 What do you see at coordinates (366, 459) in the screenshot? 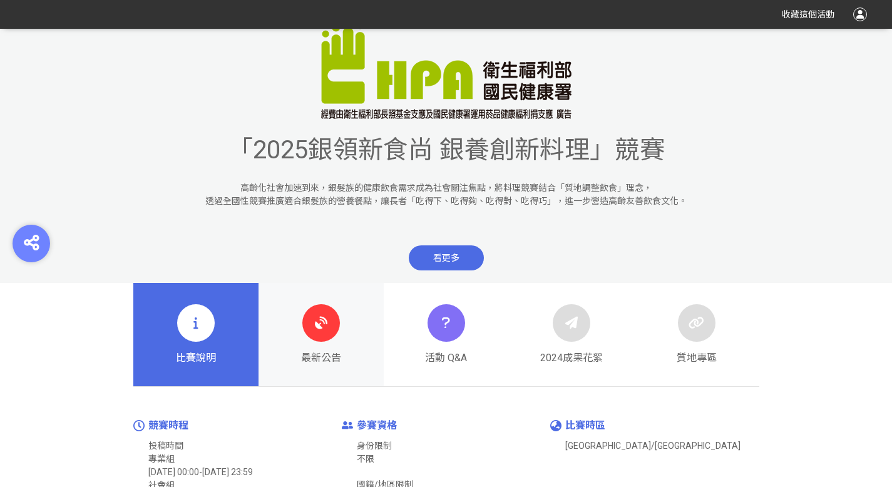
I see `span: 不限` at bounding box center [366, 459].